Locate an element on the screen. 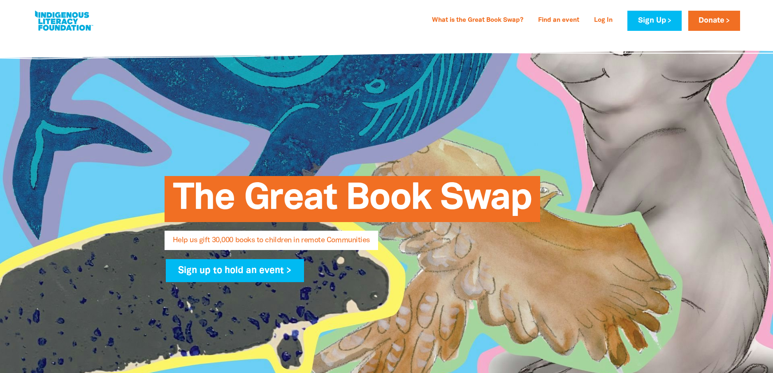  span: The Great Book Swap is located at coordinates (352, 202).